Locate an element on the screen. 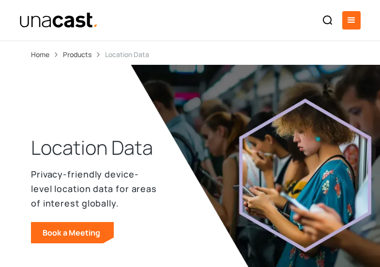  img: Unacast text logo is located at coordinates (59, 20).